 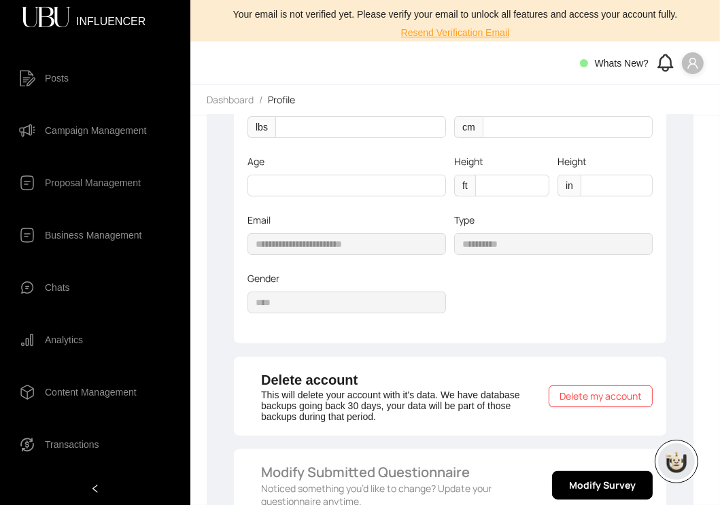 What do you see at coordinates (602, 486) in the screenshot?
I see `button: Modify Survey` at bounding box center [602, 486].